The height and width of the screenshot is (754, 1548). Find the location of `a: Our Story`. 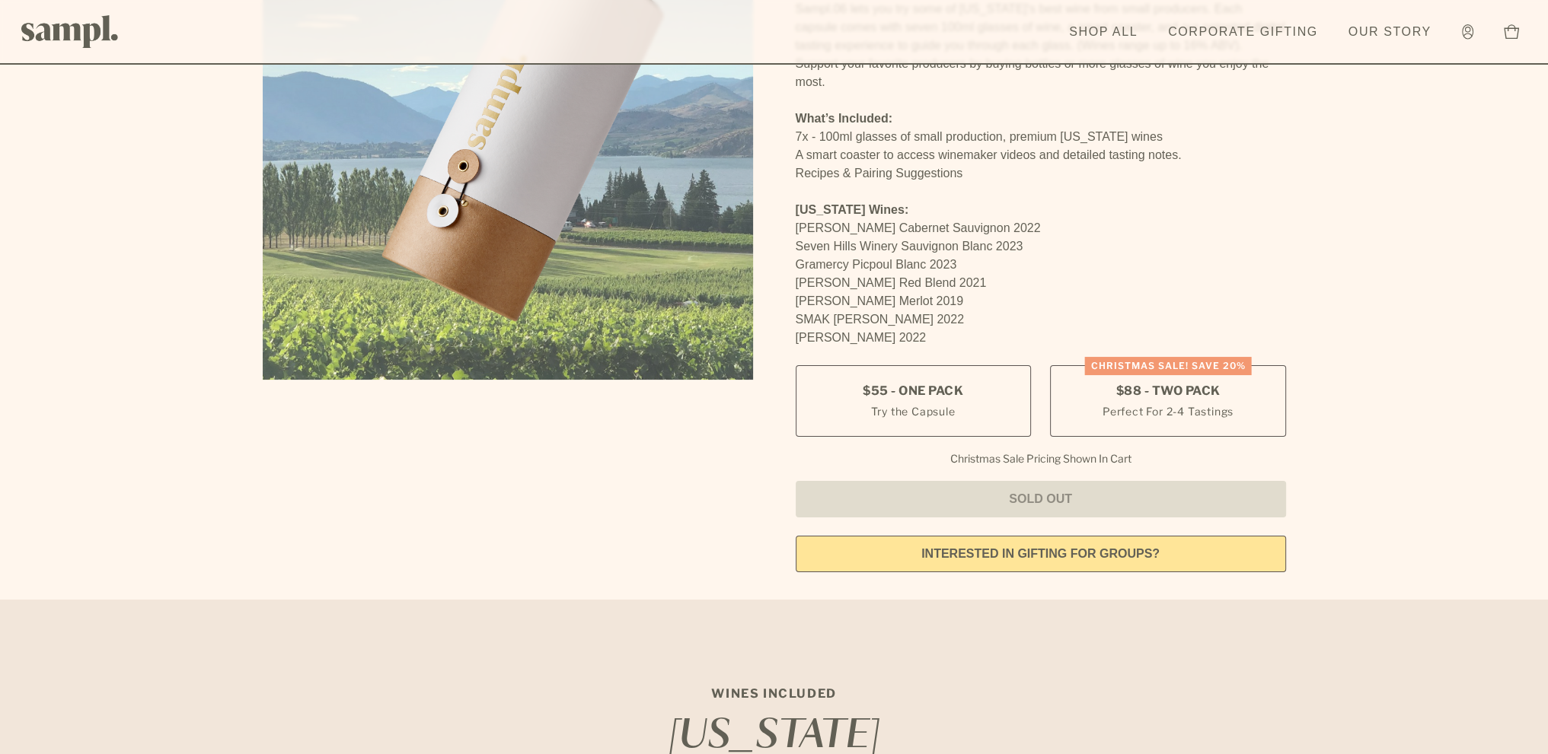

a: Our Story is located at coordinates (1389, 32).